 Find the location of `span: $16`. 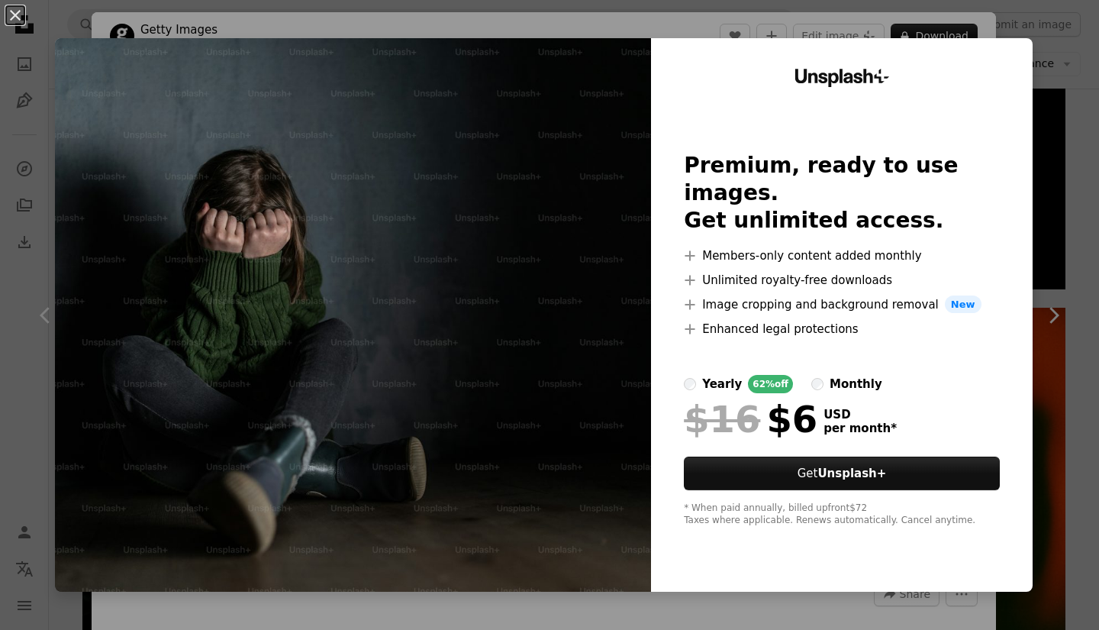

span: $16 is located at coordinates (722, 419).